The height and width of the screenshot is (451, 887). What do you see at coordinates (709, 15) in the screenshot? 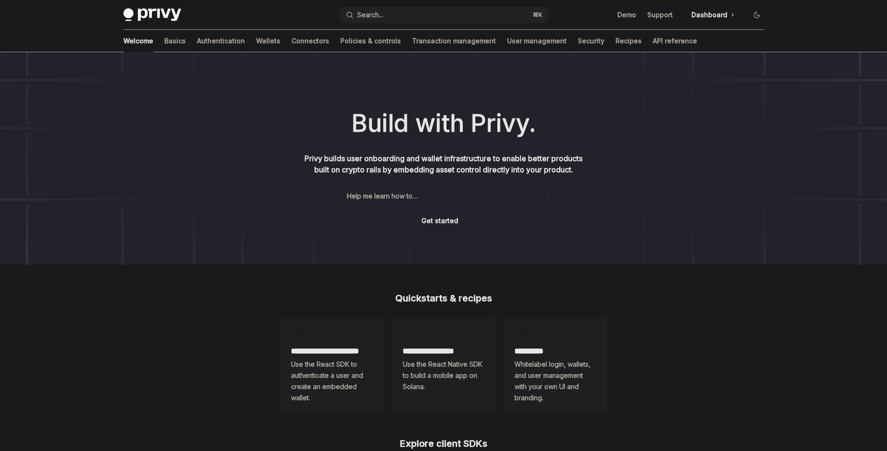
I see `span: Dashboard` at bounding box center [709, 15].